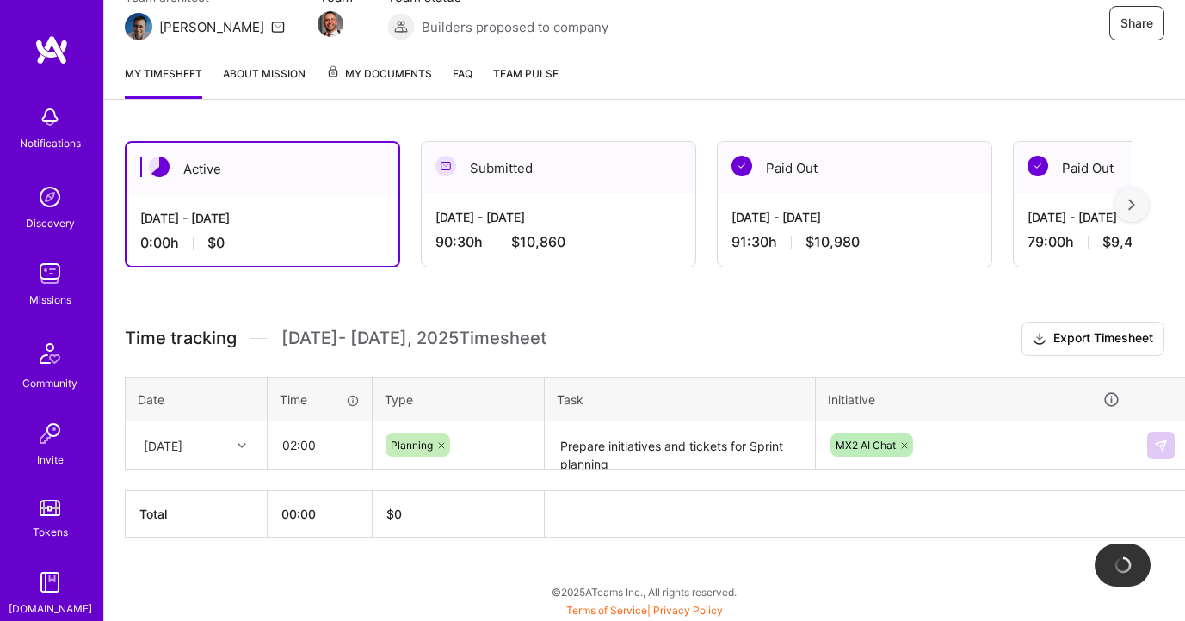  What do you see at coordinates (139, 27) in the screenshot?
I see `img: Team Architect` at bounding box center [139, 27].